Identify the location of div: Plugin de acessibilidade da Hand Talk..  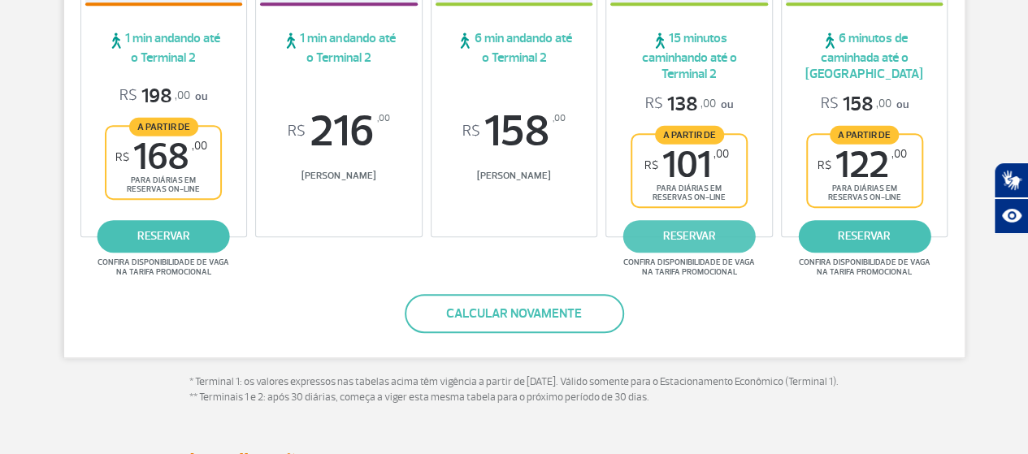
(1011, 198).